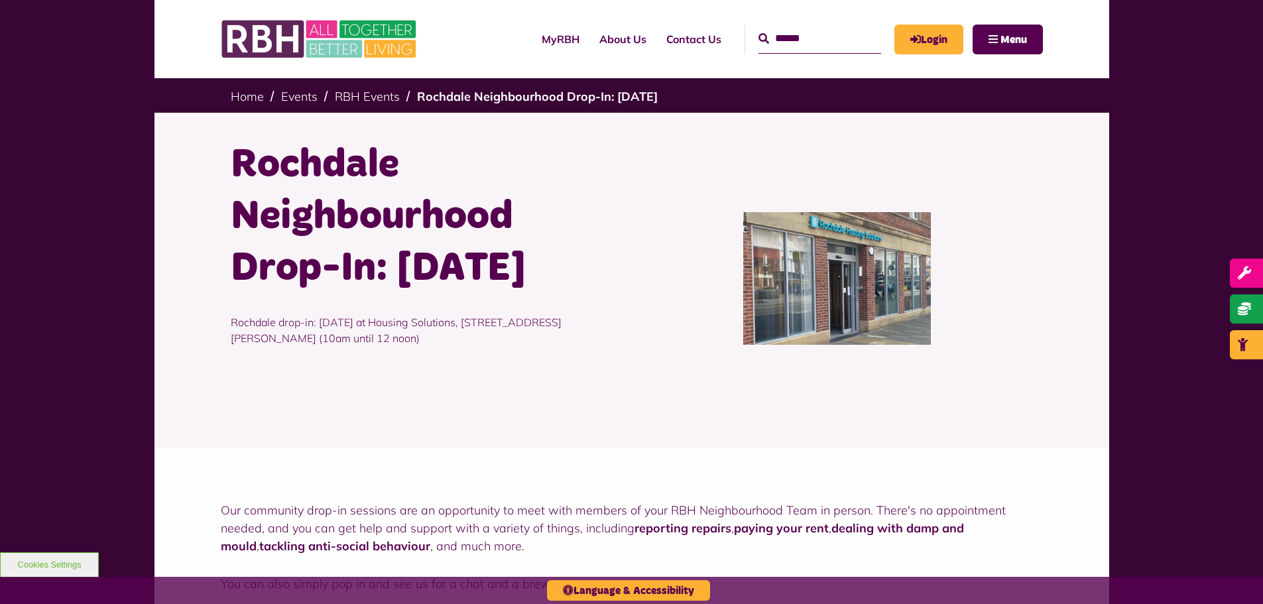  Describe the element at coordinates (632, 528) in the screenshot. I see `p: Our community drop-in sessions are an opportunity to meet with members of your RBH Neighbourhood ...` at that location.